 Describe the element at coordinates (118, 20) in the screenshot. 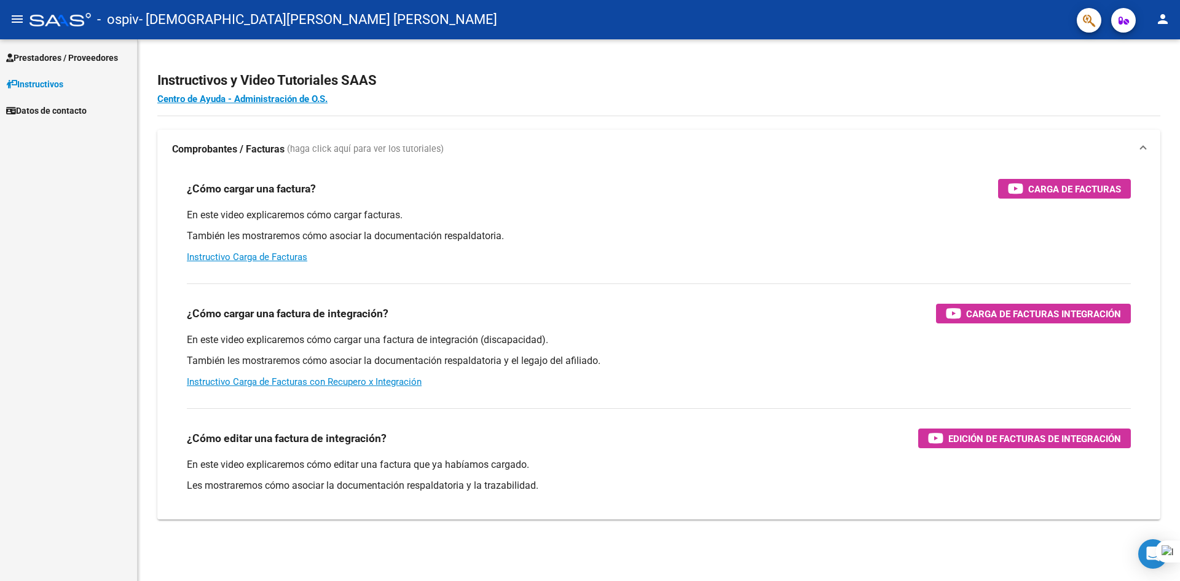

I see `span: - ospiv` at that location.